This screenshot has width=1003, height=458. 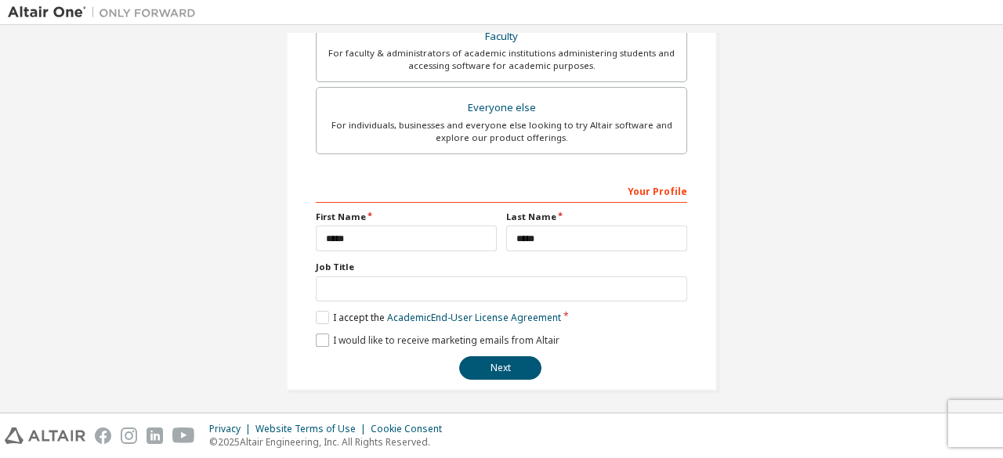 What do you see at coordinates (474, 317) in the screenshot?
I see `a: Academic End-User License Agreement` at bounding box center [474, 317].